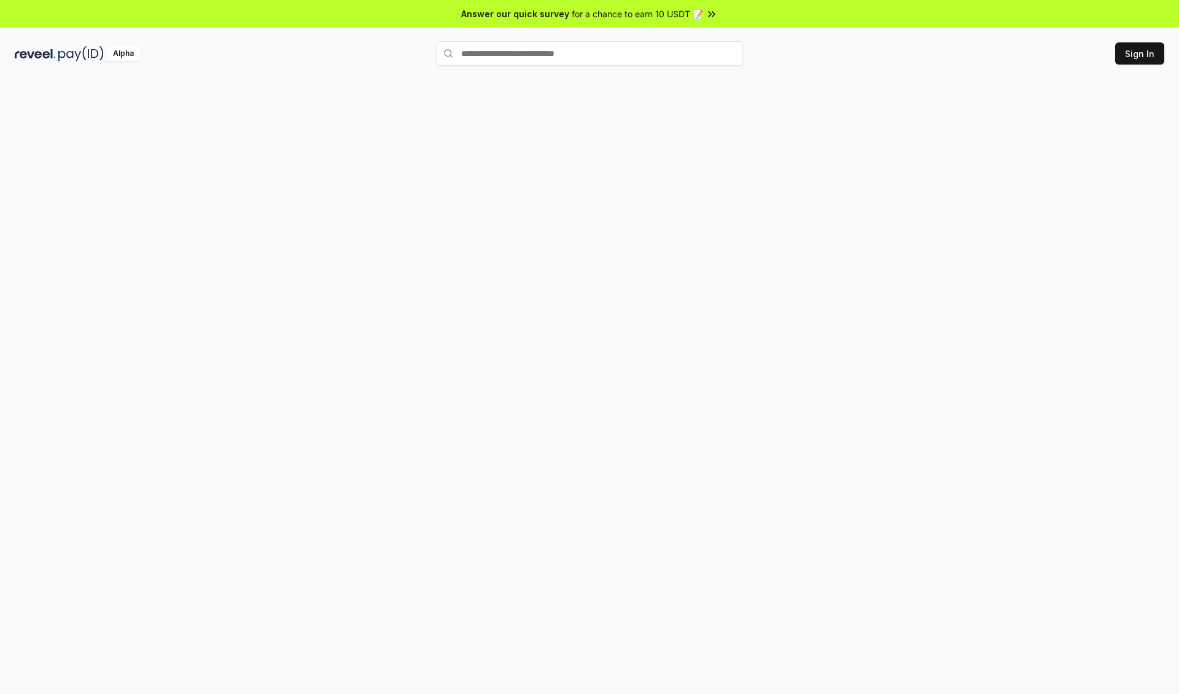 Image resolution: width=1179 pixels, height=694 pixels. Describe the element at coordinates (515, 14) in the screenshot. I see `span: Answer our quick survey` at that location.